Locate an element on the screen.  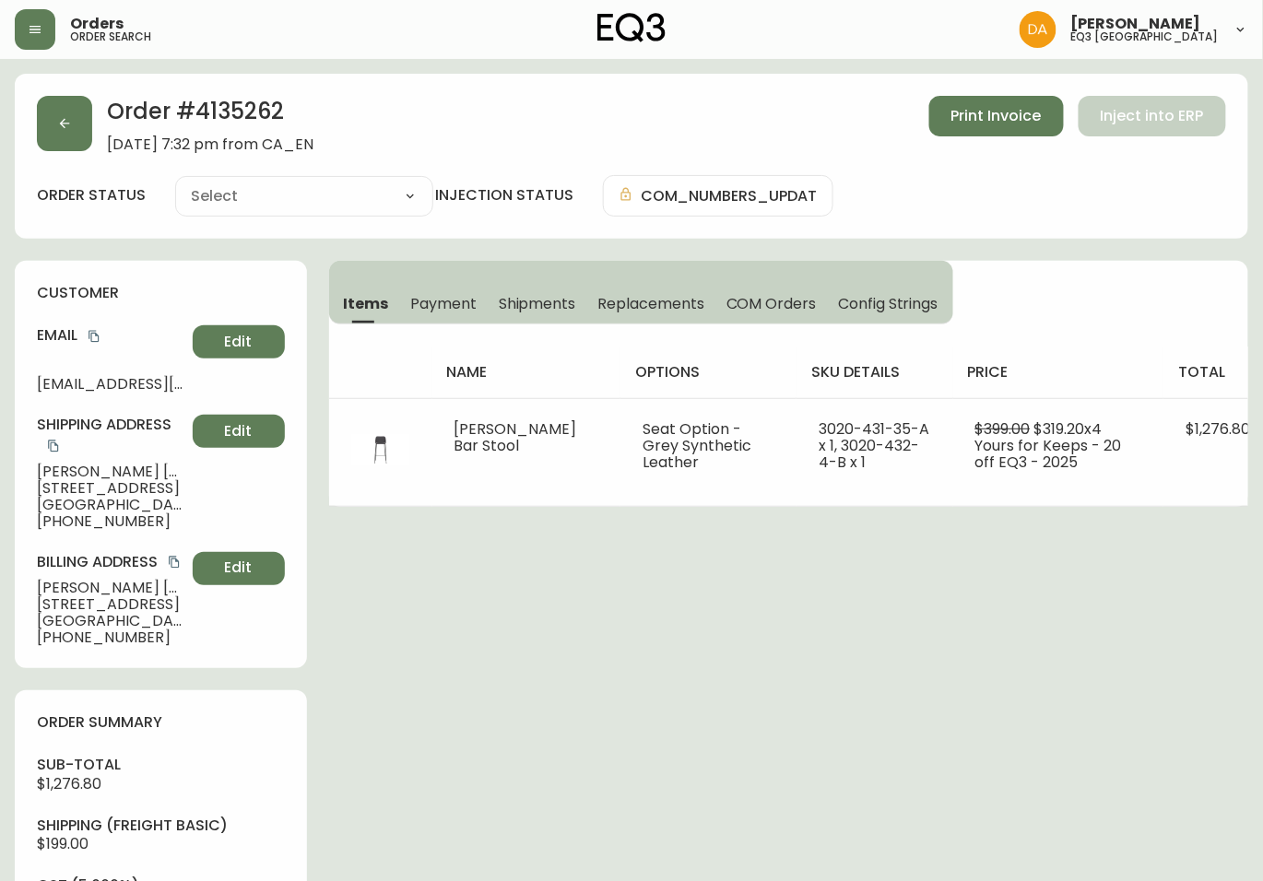
img: logo is located at coordinates (631, 28).